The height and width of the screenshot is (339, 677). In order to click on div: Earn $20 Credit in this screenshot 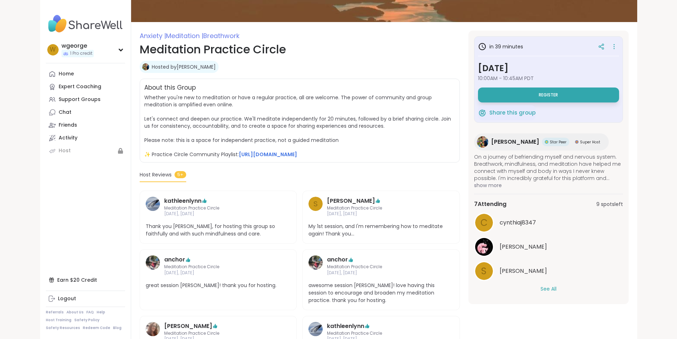, I will do `click(85, 280)`.